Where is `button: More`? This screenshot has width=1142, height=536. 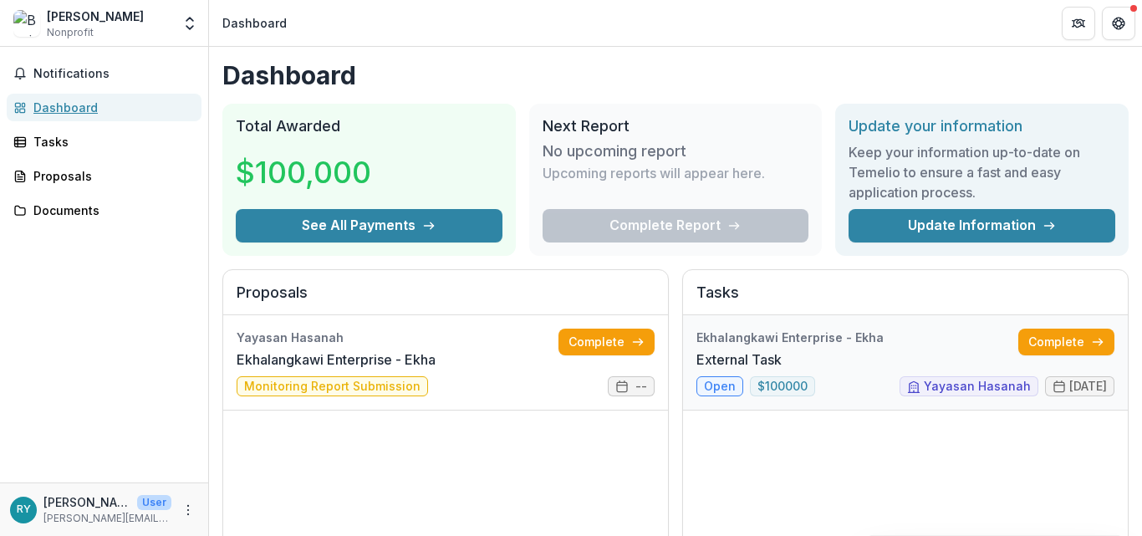
button: More is located at coordinates (188, 510).